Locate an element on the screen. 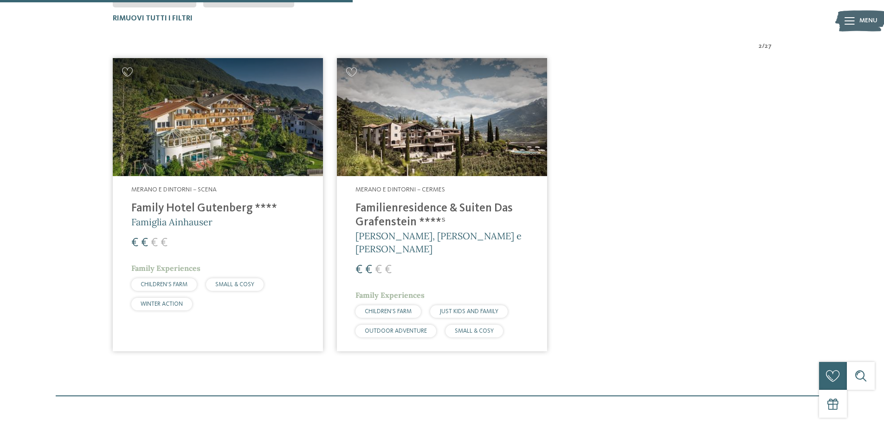 Image resolution: width=884 pixels, height=427 pixels. span: JUST KIDS AND FAMILY is located at coordinates (469, 311).